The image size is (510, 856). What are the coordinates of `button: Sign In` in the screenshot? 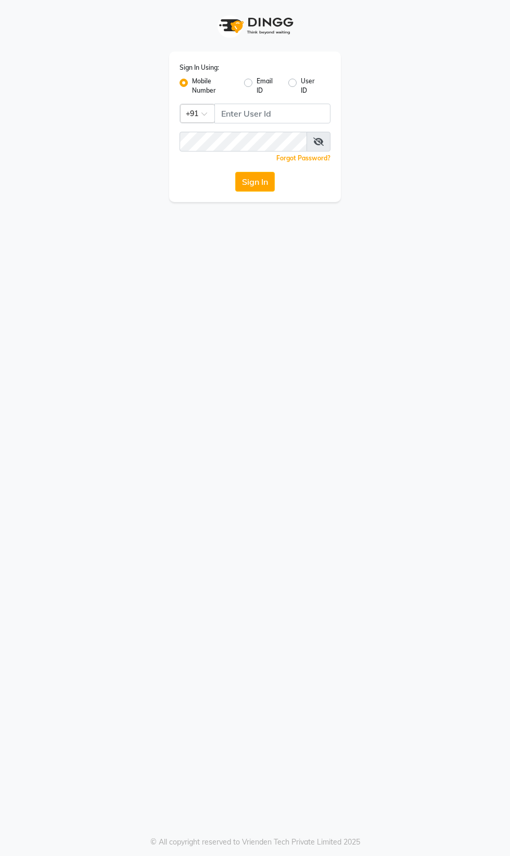 It's located at (255, 182).